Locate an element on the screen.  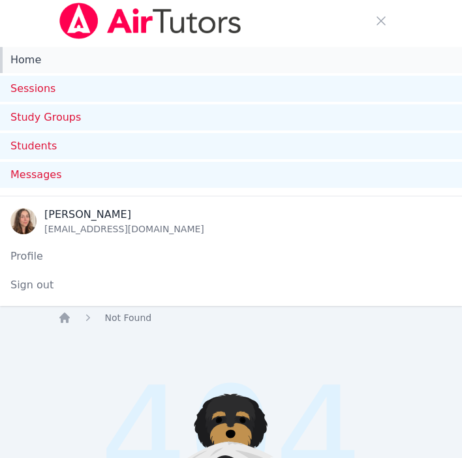
img: Air Tutors is located at coordinates (150, 21).